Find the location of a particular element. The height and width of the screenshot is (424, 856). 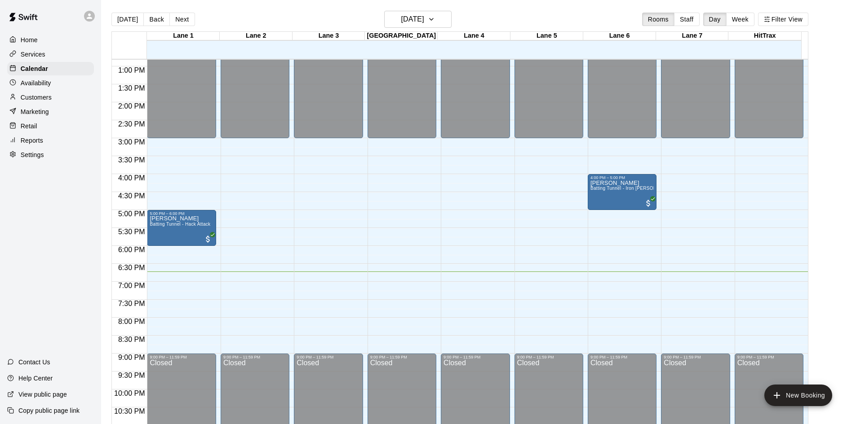

p: Availability is located at coordinates (36, 83).